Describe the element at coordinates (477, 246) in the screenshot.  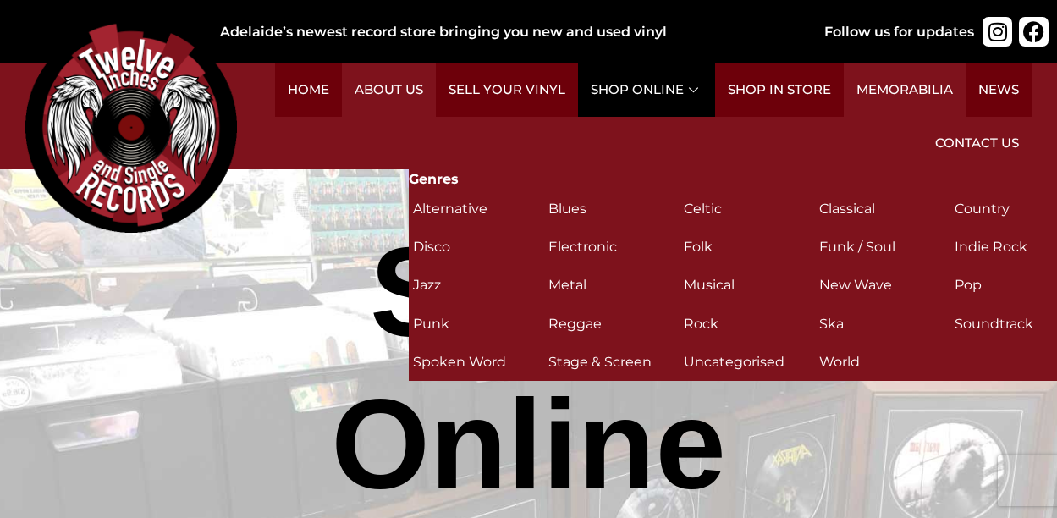
I see `a: Visit product category Disco` at that location.